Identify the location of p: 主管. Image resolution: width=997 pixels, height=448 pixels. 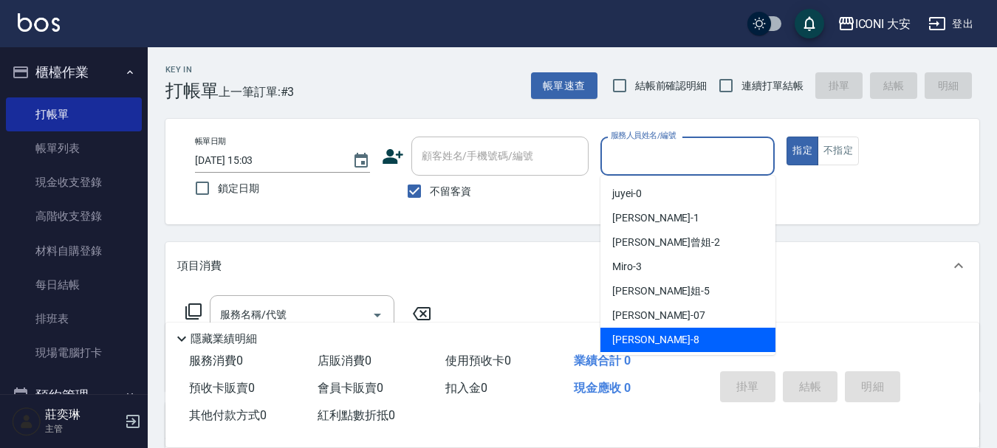
(83, 429).